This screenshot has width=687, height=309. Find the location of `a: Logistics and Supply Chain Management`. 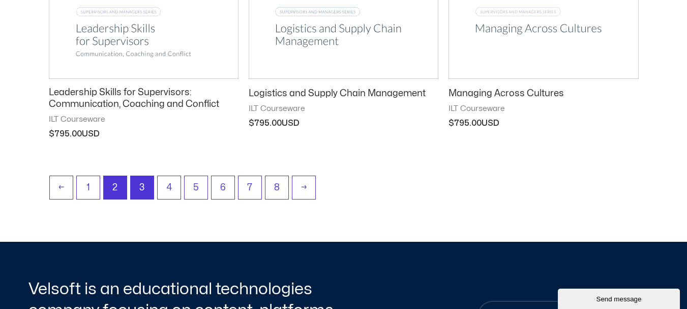

a: Logistics and Supply Chain Management is located at coordinates (343, 96).